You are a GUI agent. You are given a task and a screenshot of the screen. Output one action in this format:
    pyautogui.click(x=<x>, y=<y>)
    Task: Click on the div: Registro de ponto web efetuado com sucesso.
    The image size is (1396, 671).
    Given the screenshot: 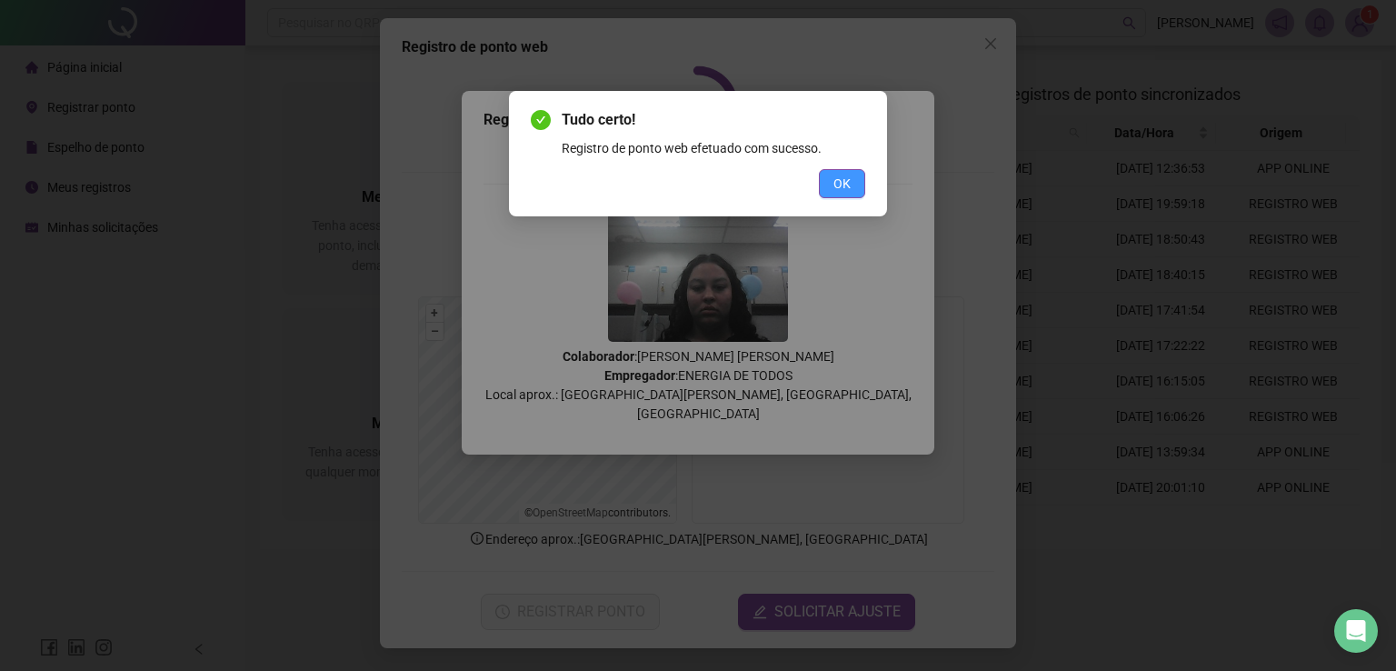 What is the action you would take?
    pyautogui.click(x=713, y=148)
    